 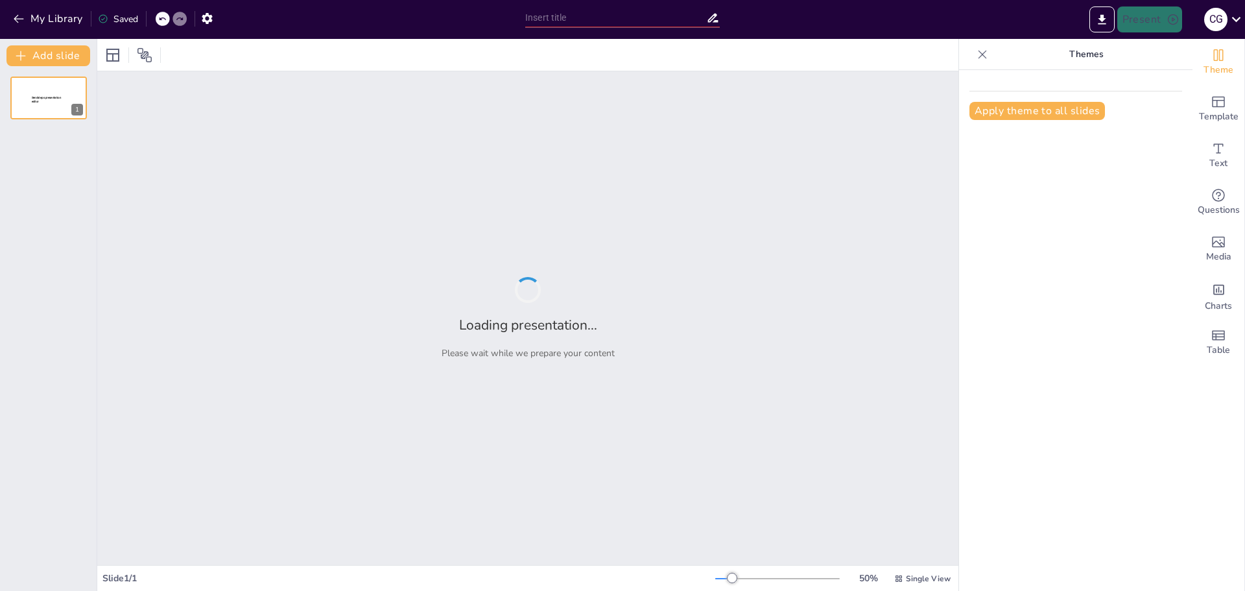 I want to click on span: Template, so click(x=1219, y=117).